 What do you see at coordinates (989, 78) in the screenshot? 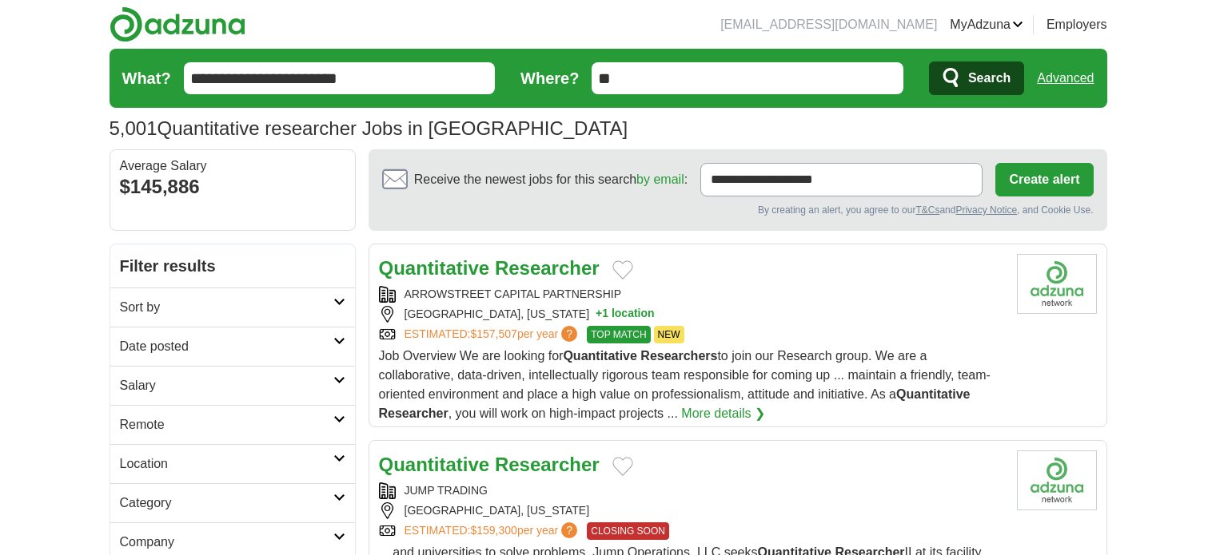
I see `span: Search` at bounding box center [989, 78].